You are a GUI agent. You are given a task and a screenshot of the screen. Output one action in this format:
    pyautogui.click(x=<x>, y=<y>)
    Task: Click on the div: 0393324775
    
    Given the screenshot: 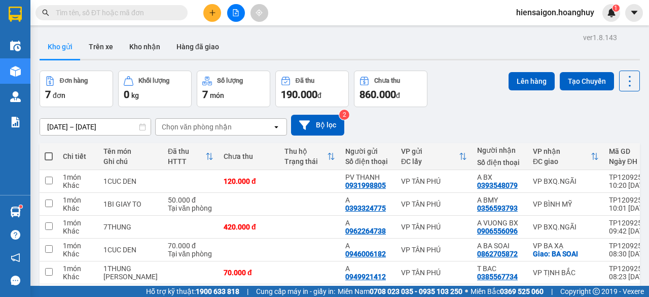 What is the action you would take?
    pyautogui.click(x=366, y=208)
    